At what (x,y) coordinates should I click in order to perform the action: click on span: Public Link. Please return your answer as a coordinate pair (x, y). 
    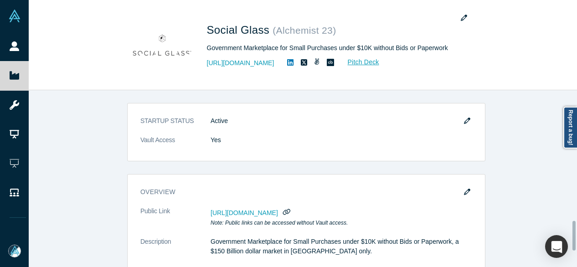
    Looking at the image, I should click on (155, 211).